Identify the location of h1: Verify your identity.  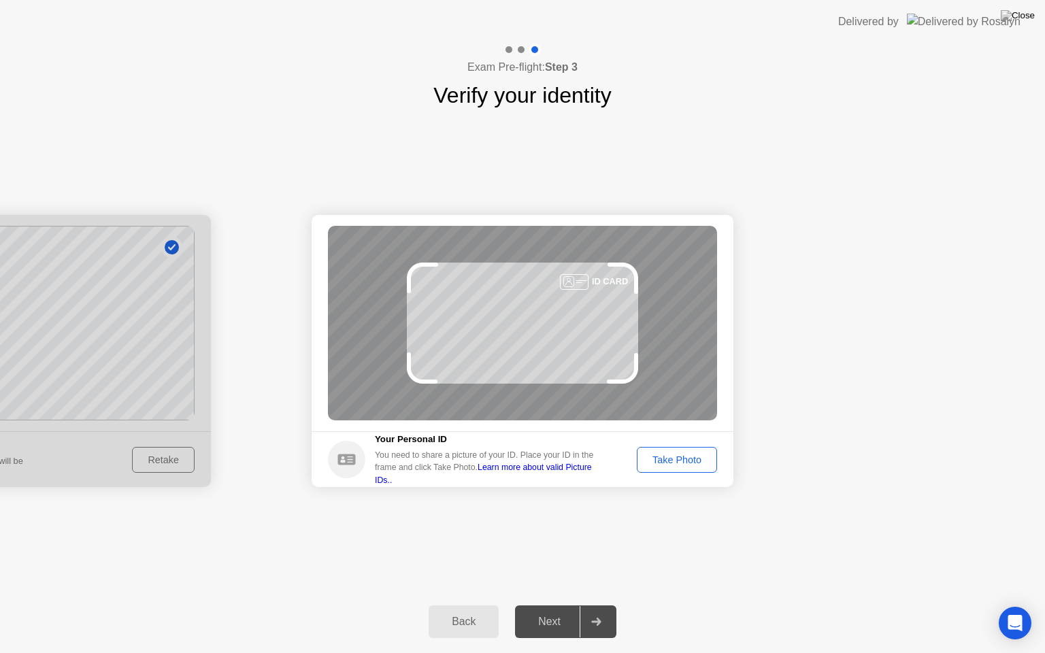
(522, 95).